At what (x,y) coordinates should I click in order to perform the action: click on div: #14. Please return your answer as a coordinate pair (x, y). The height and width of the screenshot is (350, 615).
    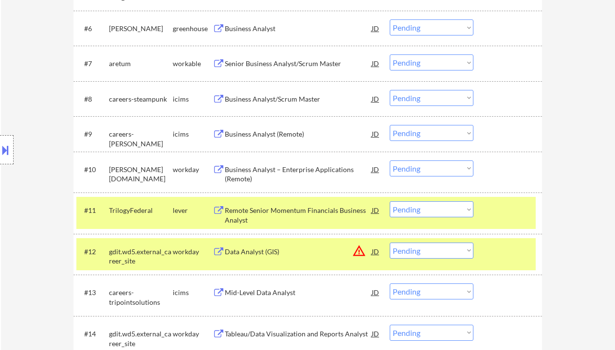
    Looking at the image, I should click on (92, 334).